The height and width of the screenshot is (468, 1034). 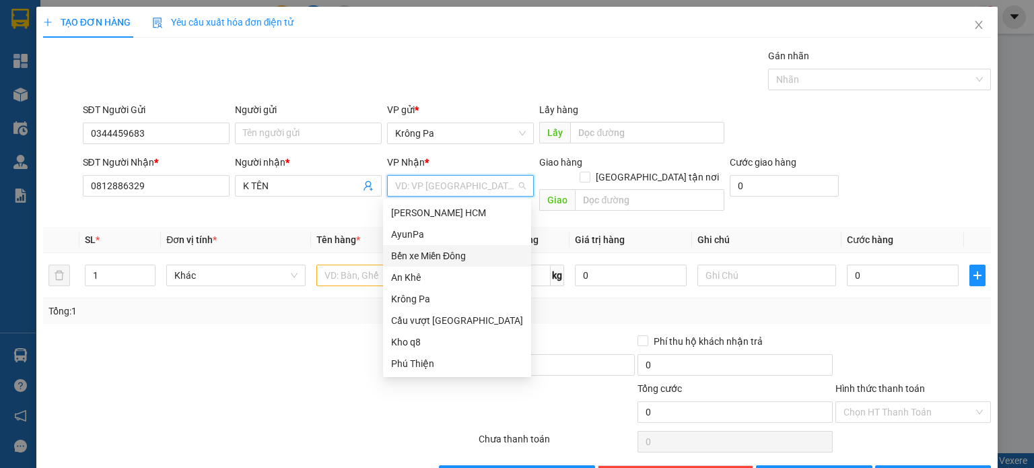 I want to click on span: Giao, so click(x=557, y=200).